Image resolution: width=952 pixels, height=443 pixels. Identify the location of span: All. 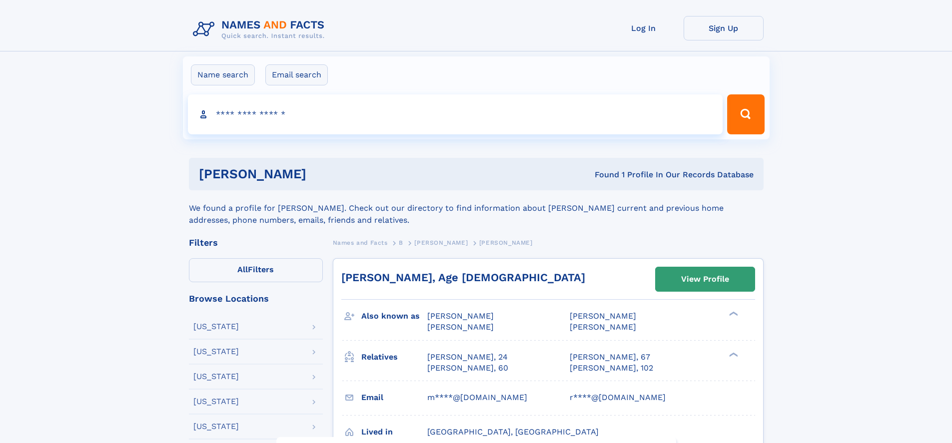
(242, 269).